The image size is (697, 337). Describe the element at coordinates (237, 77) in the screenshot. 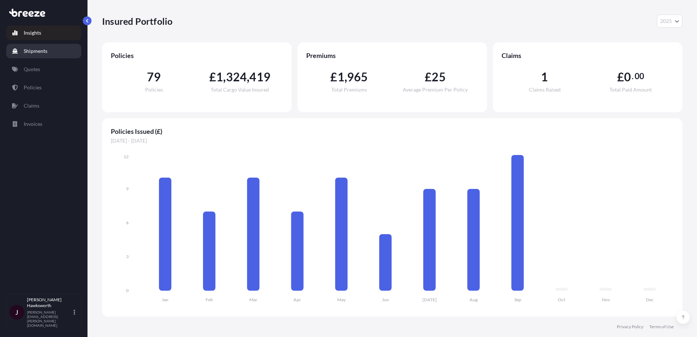

I see `span: 324` at that location.